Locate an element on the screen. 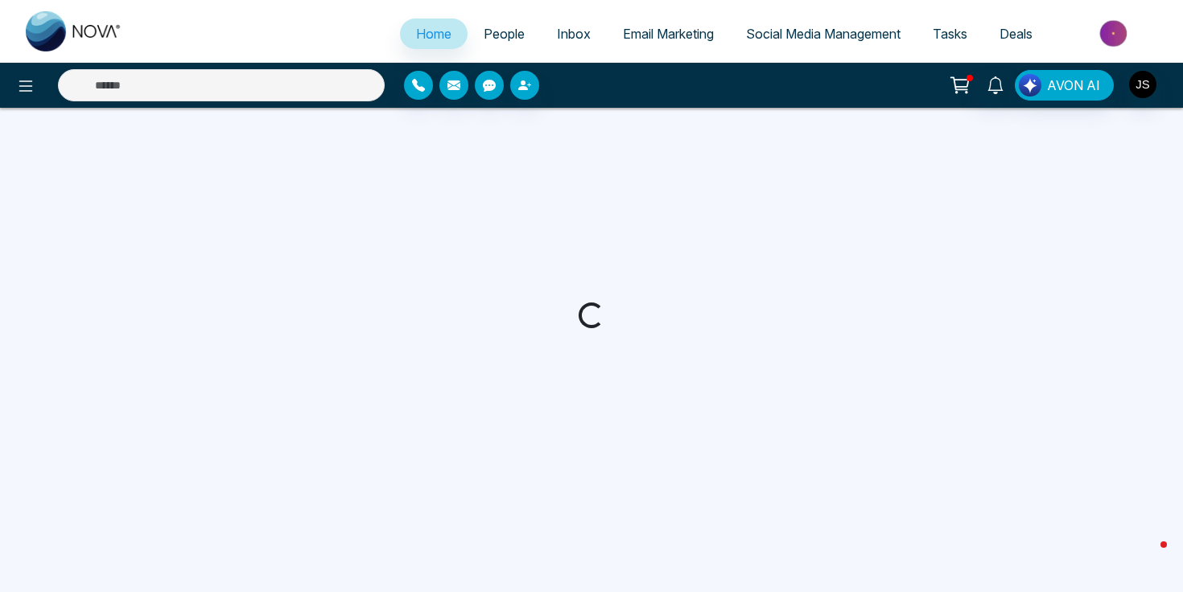 This screenshot has height=592, width=1183. img: Nova CRM Logo is located at coordinates (74, 31).